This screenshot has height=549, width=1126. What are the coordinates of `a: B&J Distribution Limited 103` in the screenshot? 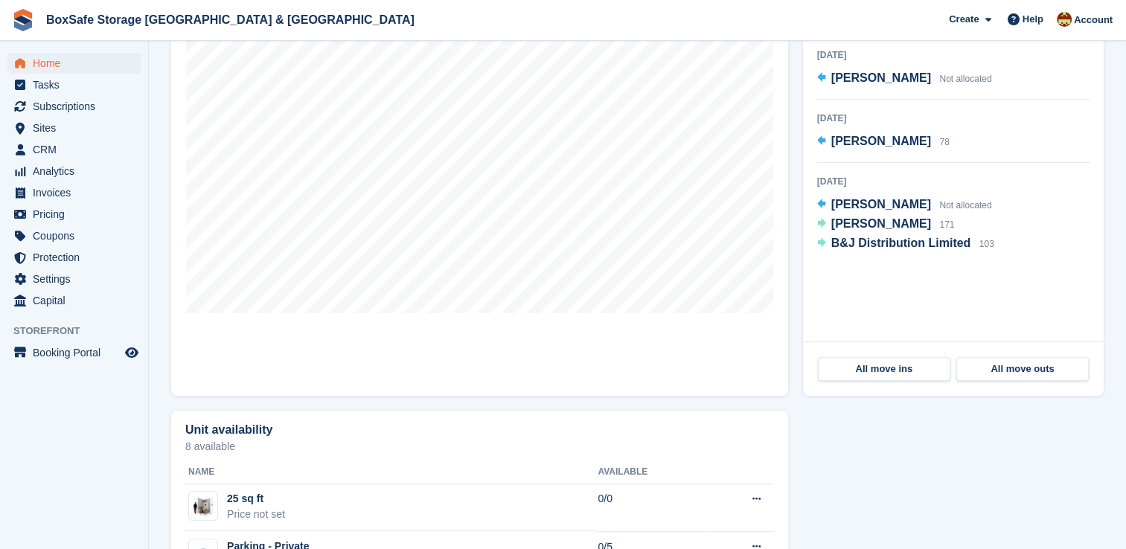 It's located at (906, 244).